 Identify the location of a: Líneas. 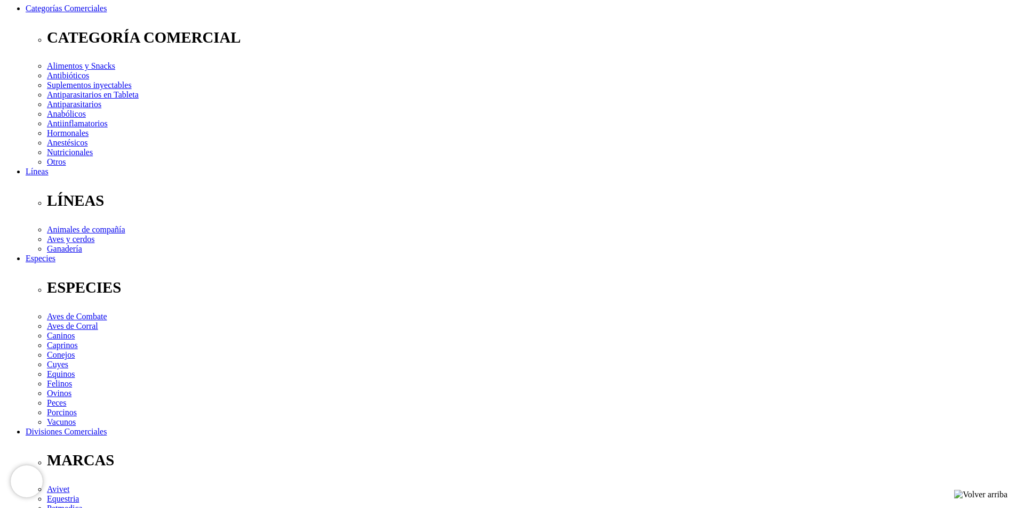
(37, 171).